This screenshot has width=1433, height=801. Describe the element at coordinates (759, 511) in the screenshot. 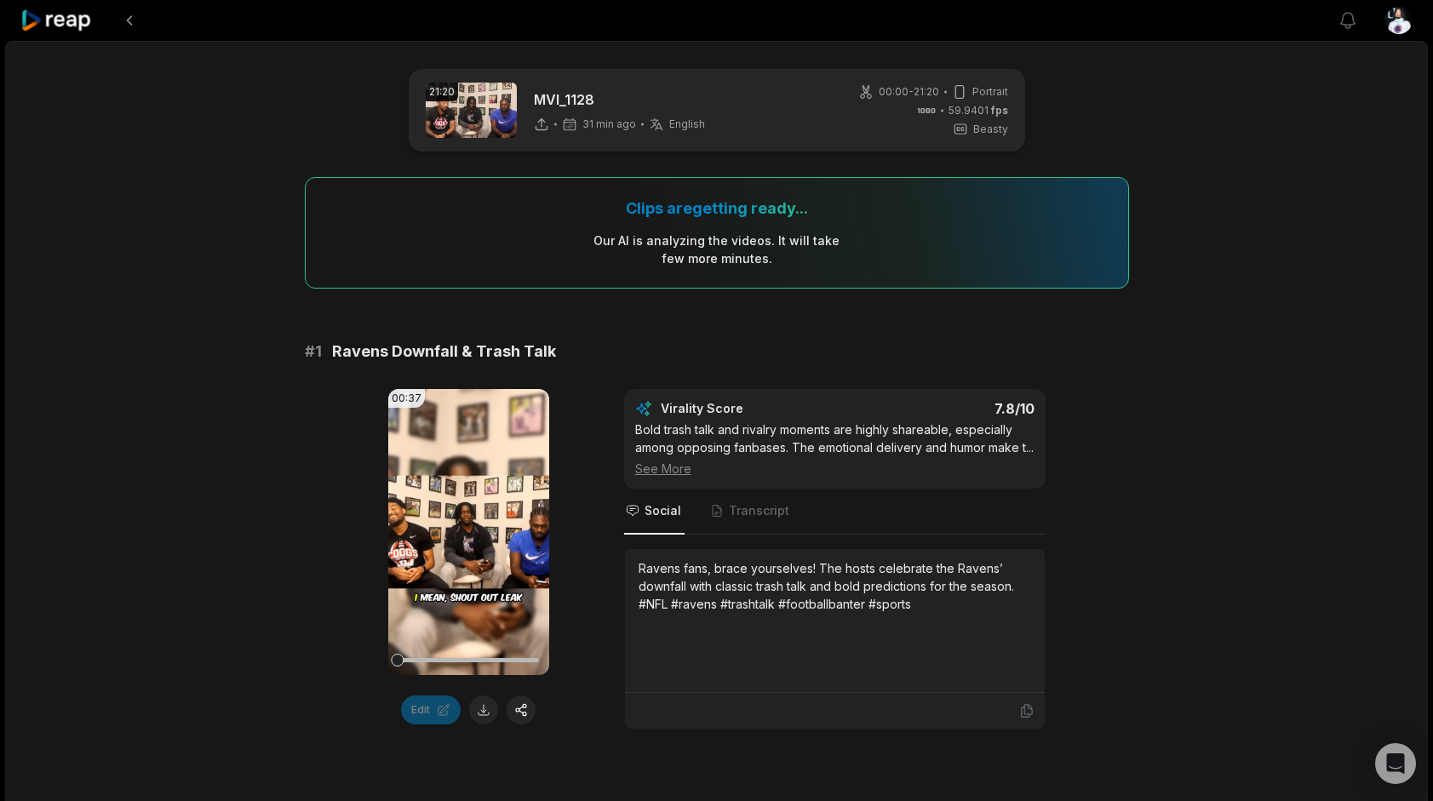

I see `span: Transcript` at that location.